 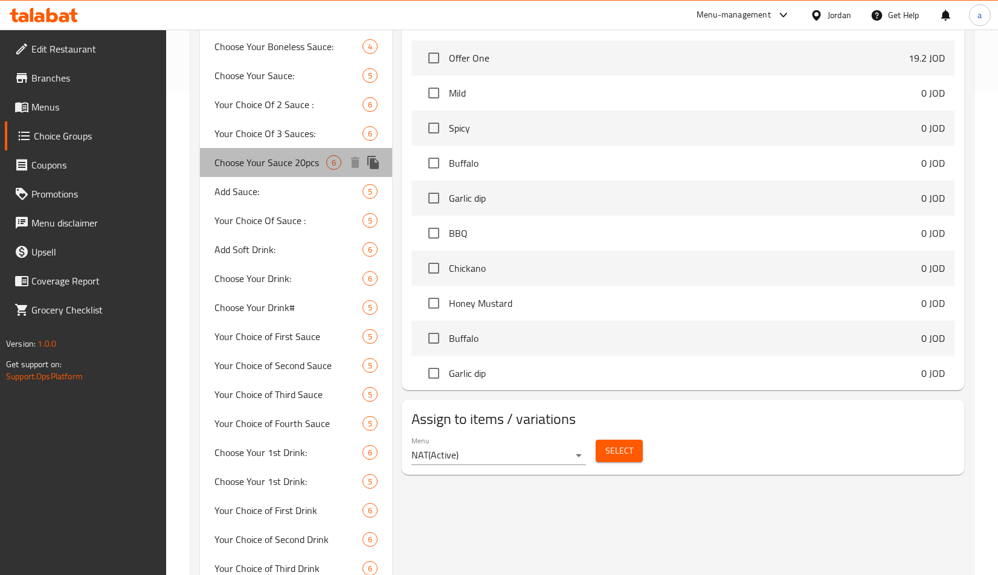 I want to click on h2: Assign to items / variations, so click(x=683, y=419).